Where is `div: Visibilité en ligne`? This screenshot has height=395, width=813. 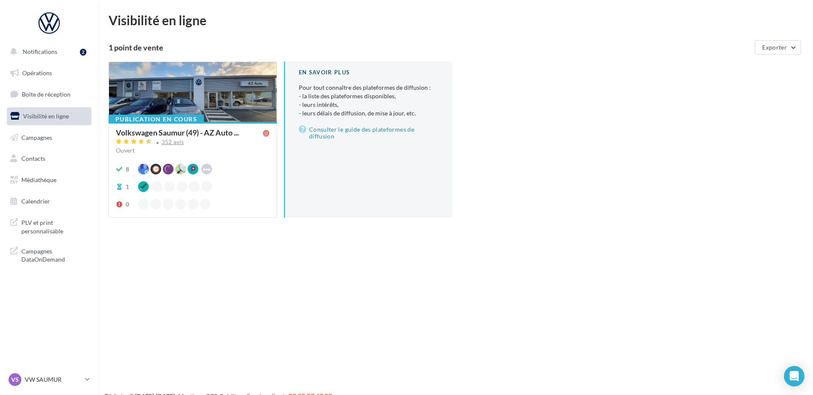
div: Visibilité en ligne is located at coordinates (456, 20).